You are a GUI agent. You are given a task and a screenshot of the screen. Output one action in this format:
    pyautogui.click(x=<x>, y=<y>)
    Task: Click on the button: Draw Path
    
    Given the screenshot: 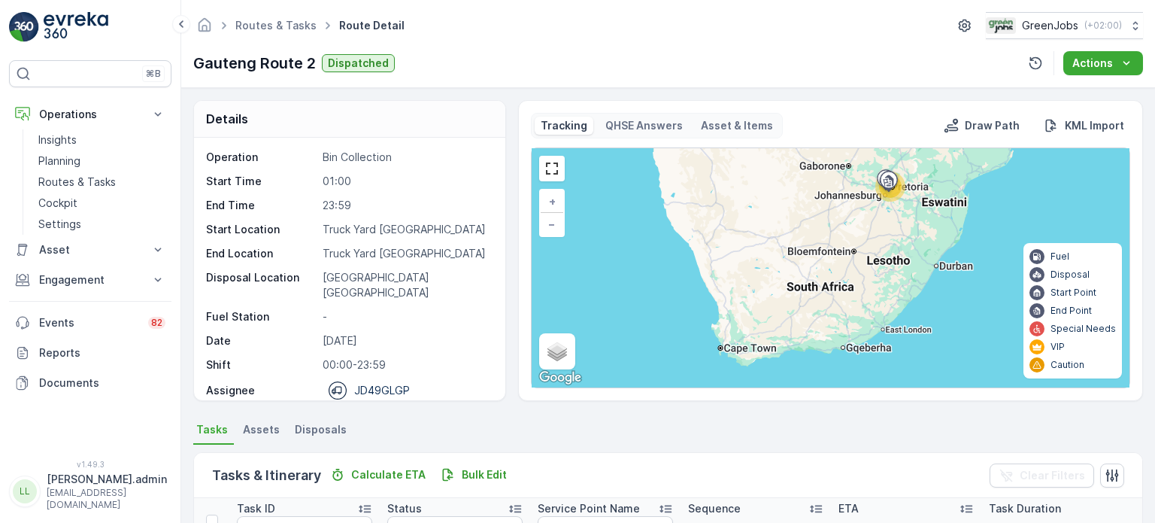 What is the action you would take?
    pyautogui.click(x=981, y=126)
    